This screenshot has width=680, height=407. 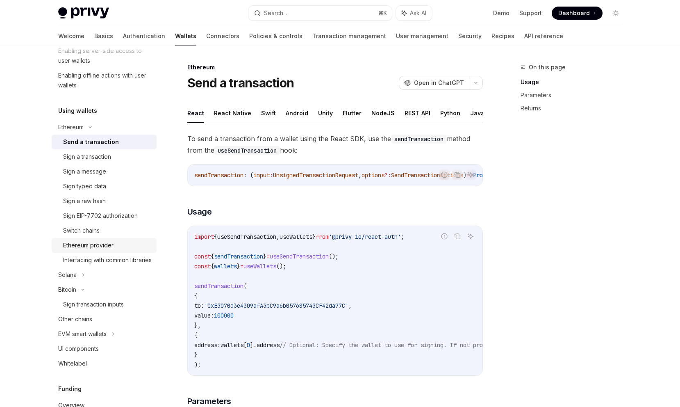 What do you see at coordinates (105, 80) in the screenshot?
I see `div: Enabling offline actions with user wallets` at bounding box center [105, 80].